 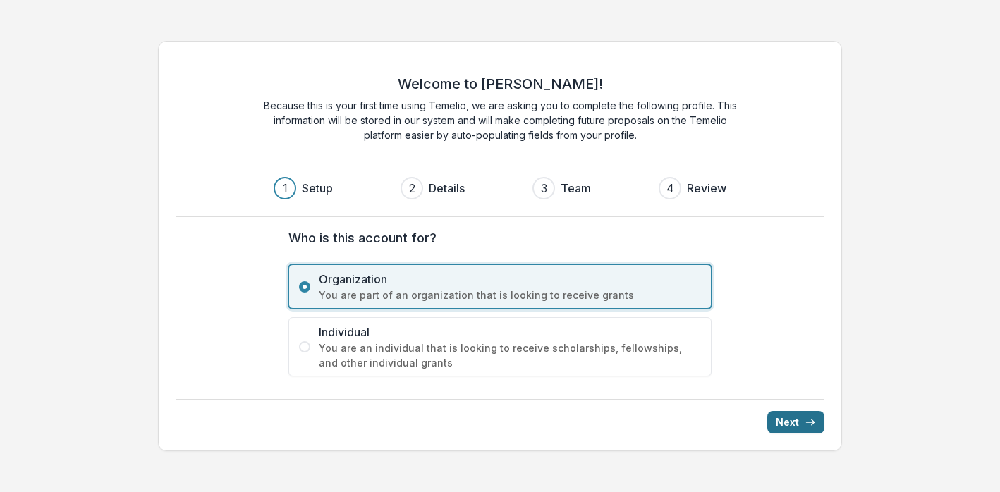 What do you see at coordinates (317, 188) in the screenshot?
I see `h3: Setup` at bounding box center [317, 188].